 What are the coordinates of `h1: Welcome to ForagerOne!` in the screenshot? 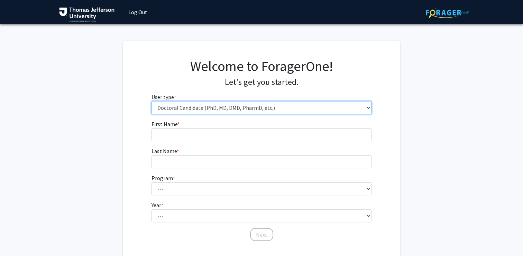 It's located at (262, 66).